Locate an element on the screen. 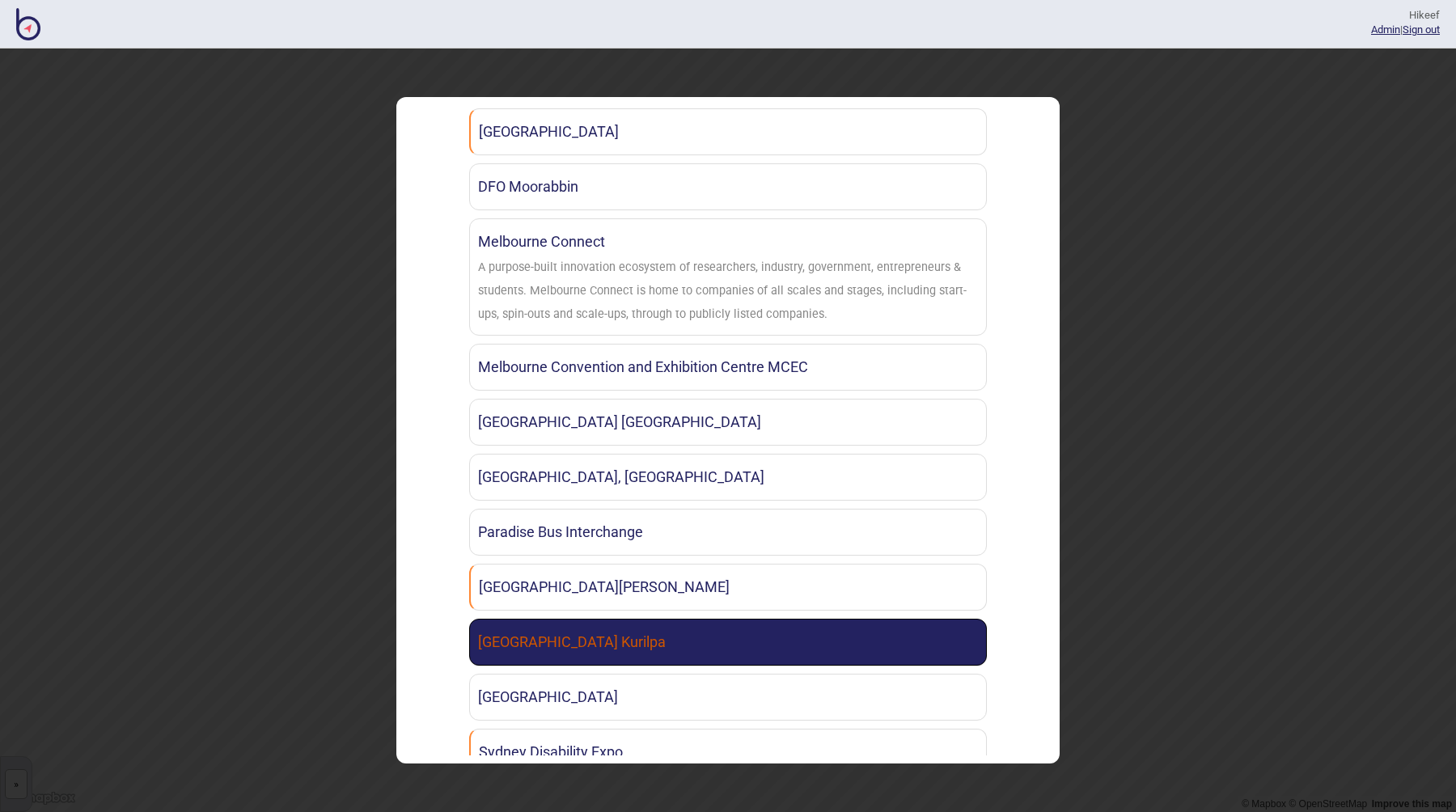 Image resolution: width=1456 pixels, height=812 pixels. a: Admin is located at coordinates (1385, 29).